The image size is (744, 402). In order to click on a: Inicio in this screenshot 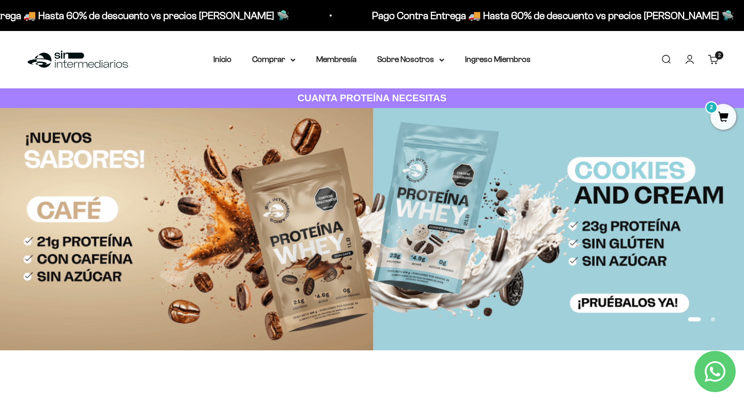, I will do `click(222, 59)`.